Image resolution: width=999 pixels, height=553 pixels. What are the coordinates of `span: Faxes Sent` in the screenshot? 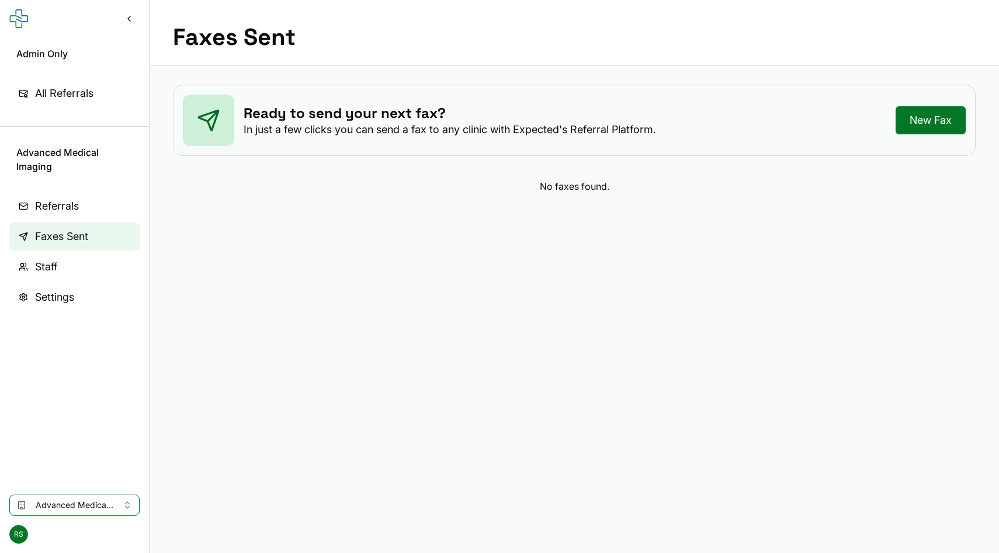 It's located at (61, 237).